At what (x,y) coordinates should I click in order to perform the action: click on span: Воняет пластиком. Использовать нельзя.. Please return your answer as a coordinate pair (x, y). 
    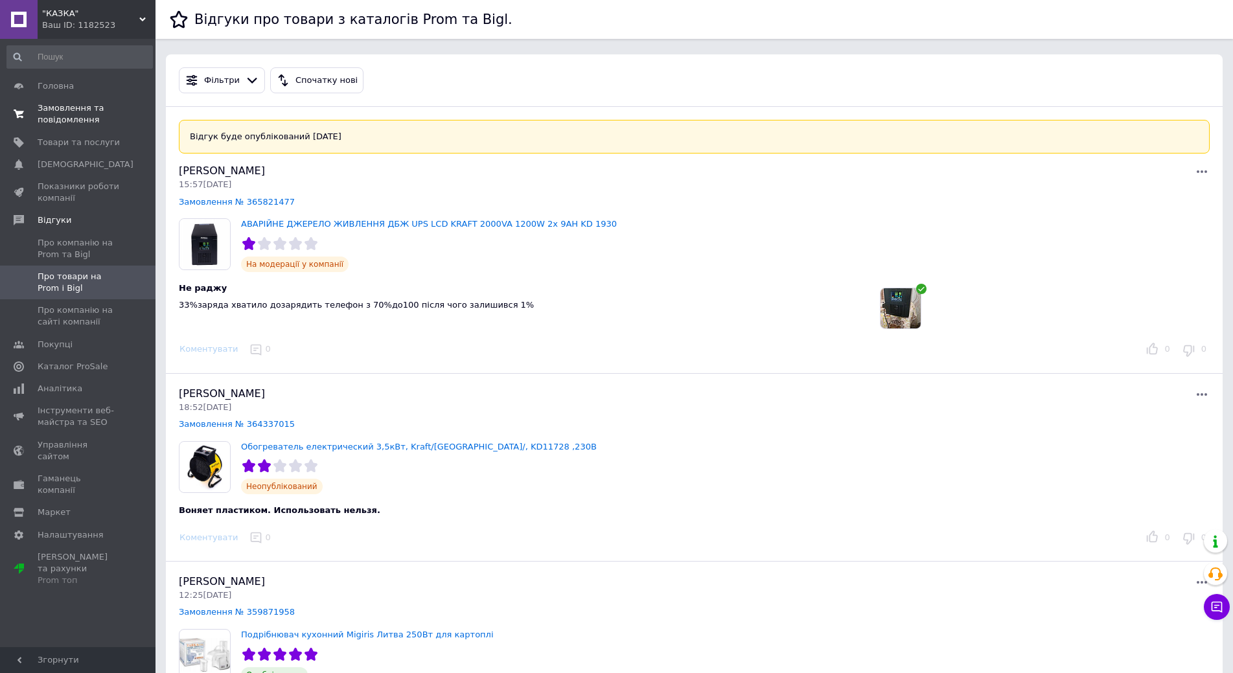
    Looking at the image, I should click on (279, 510).